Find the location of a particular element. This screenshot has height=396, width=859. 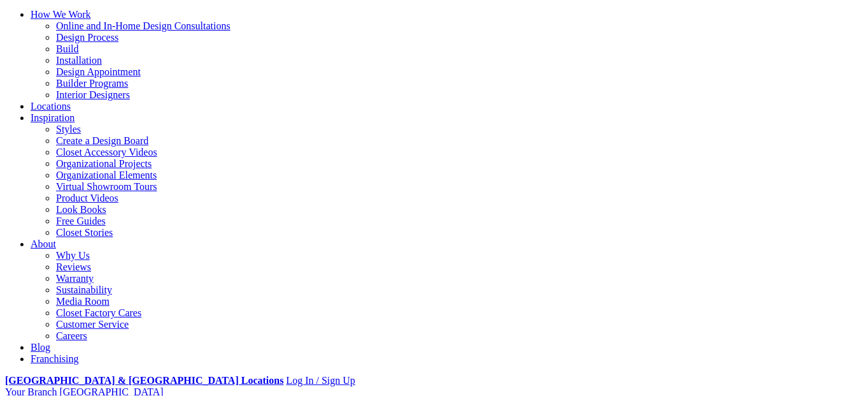

a: Customer Service is located at coordinates (92, 324).